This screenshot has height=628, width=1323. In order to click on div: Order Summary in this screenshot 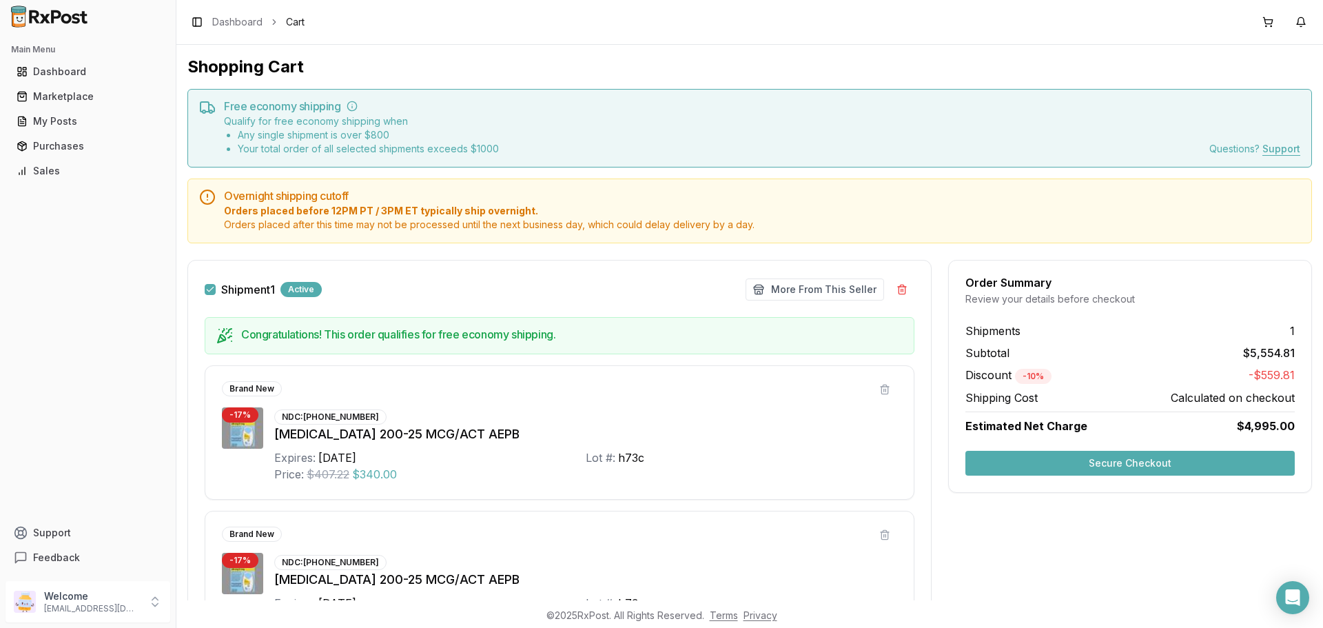, I will do `click(1130, 282)`.